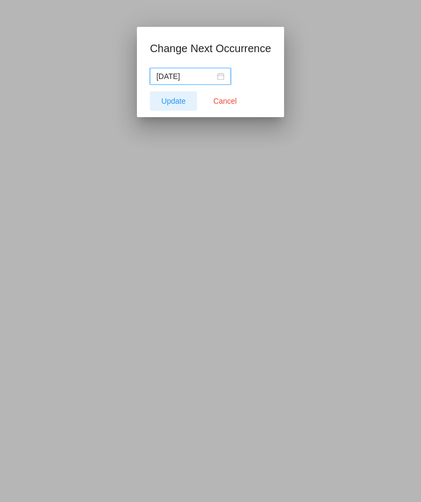 This screenshot has width=421, height=502. What do you see at coordinates (174, 101) in the screenshot?
I see `button: Update` at bounding box center [174, 101].